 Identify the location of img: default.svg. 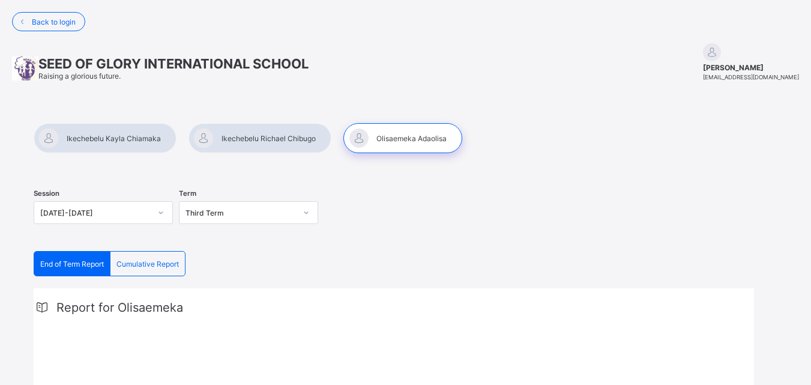
(712, 52).